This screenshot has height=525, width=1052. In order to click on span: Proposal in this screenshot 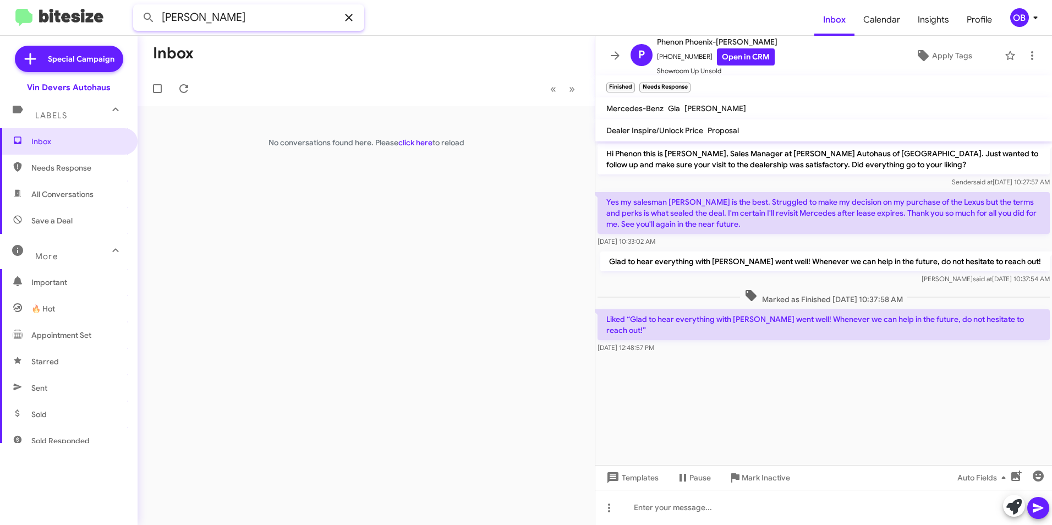, I will do `click(723, 130)`.